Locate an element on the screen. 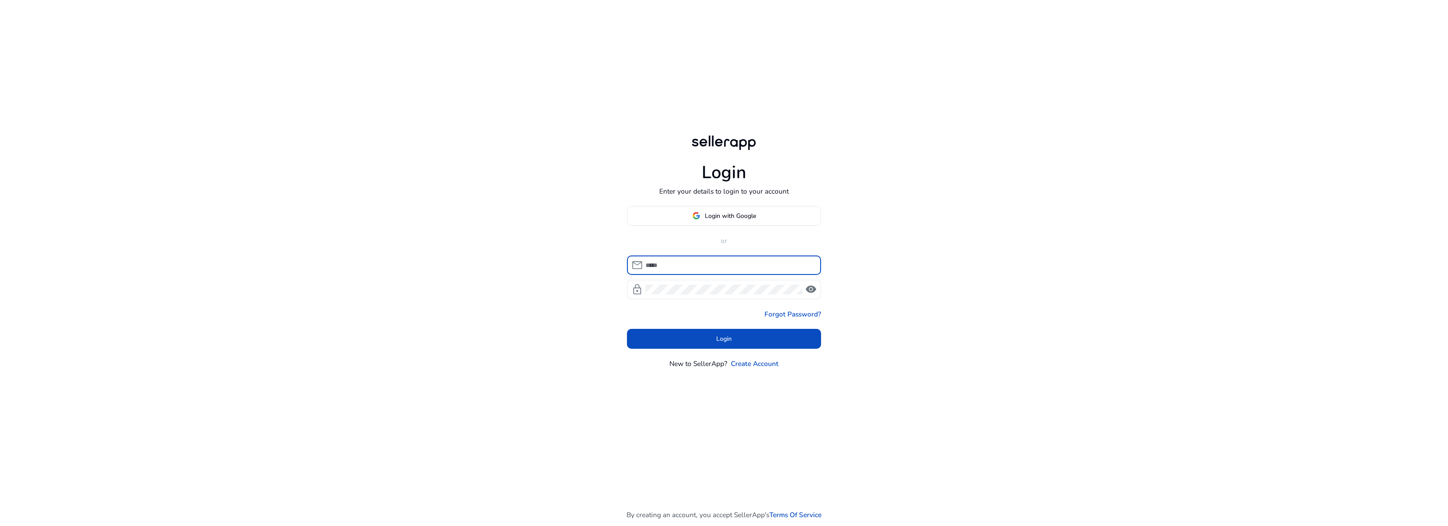 The image size is (1448, 526). span: Login with Google is located at coordinates (730, 216).